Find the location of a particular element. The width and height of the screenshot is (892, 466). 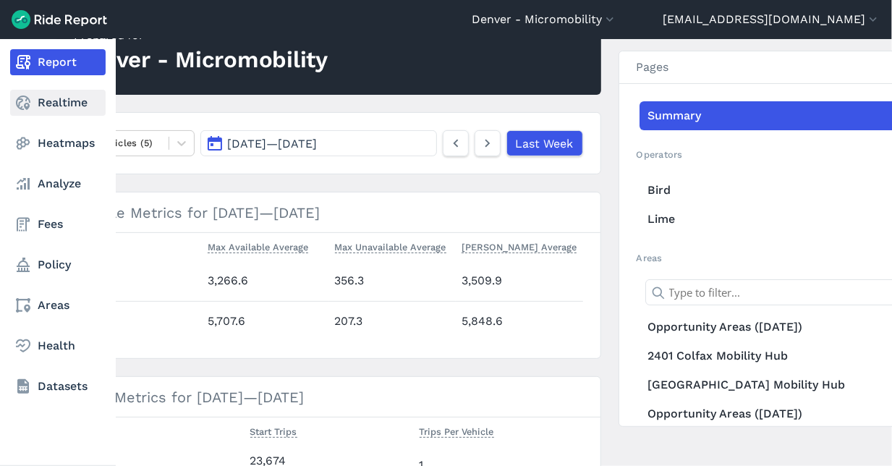

button: Trips Per Vehicle is located at coordinates (457, 432).